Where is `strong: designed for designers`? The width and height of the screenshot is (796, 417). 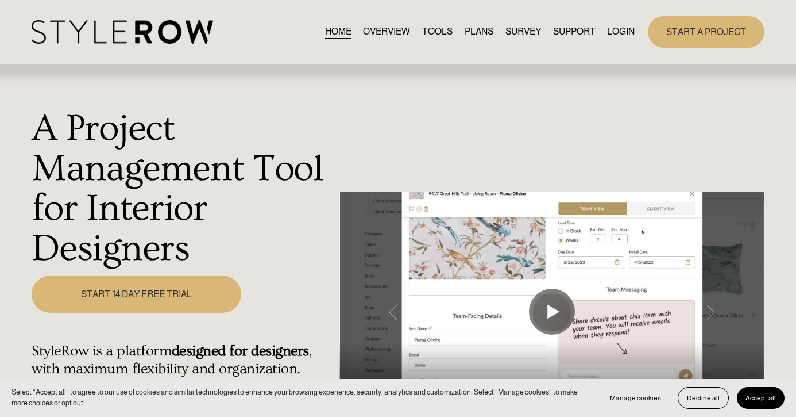 strong: designed for designers is located at coordinates (240, 350).